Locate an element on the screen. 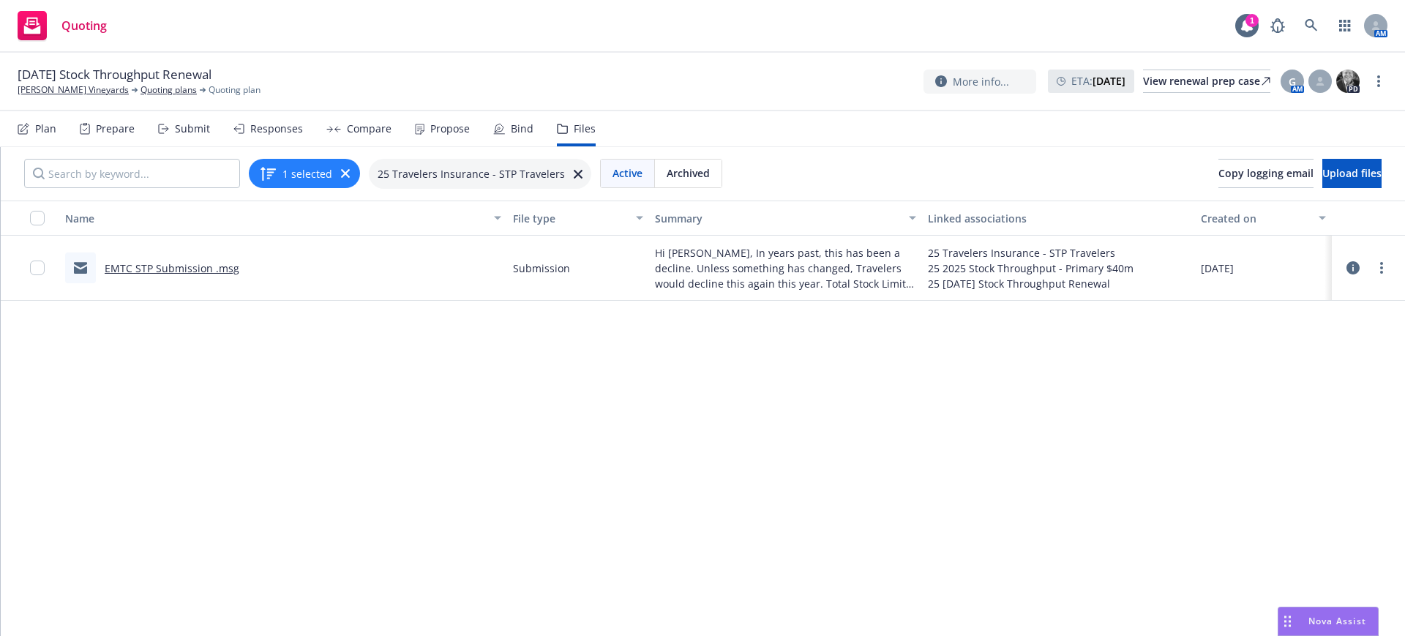 The width and height of the screenshot is (1405, 636). button: More info... is located at coordinates (980, 81).